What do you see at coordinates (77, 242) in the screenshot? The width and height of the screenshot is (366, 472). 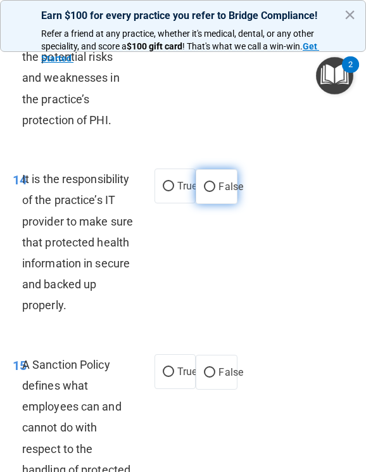 I see `span: It is the responsibility of the practice’s IT provider to make sure that protected health informa...` at bounding box center [77, 242].